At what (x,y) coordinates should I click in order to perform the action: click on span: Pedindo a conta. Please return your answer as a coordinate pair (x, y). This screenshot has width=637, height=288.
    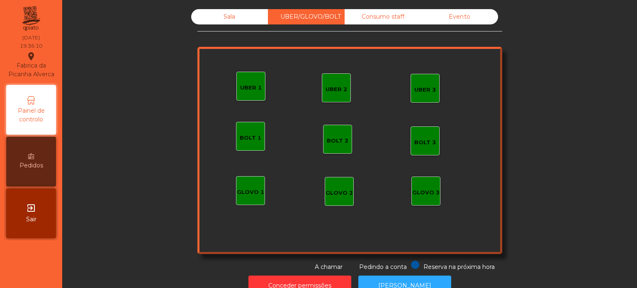
    Looking at the image, I should click on (383, 267).